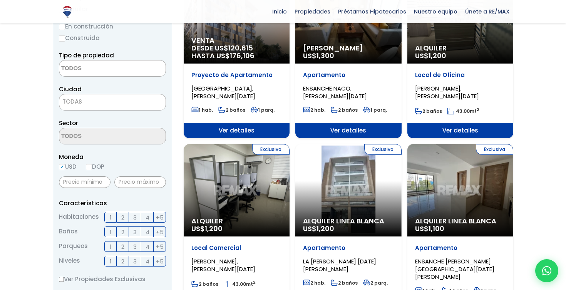 Image resolution: width=566 pixels, height=290 pixels. Describe the element at coordinates (112, 26) in the screenshot. I see `label: En construcción` at that location.